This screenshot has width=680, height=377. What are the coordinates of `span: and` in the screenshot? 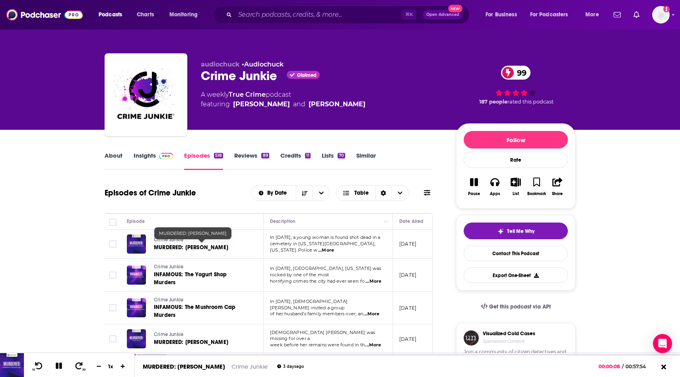 It's located at (299, 104).